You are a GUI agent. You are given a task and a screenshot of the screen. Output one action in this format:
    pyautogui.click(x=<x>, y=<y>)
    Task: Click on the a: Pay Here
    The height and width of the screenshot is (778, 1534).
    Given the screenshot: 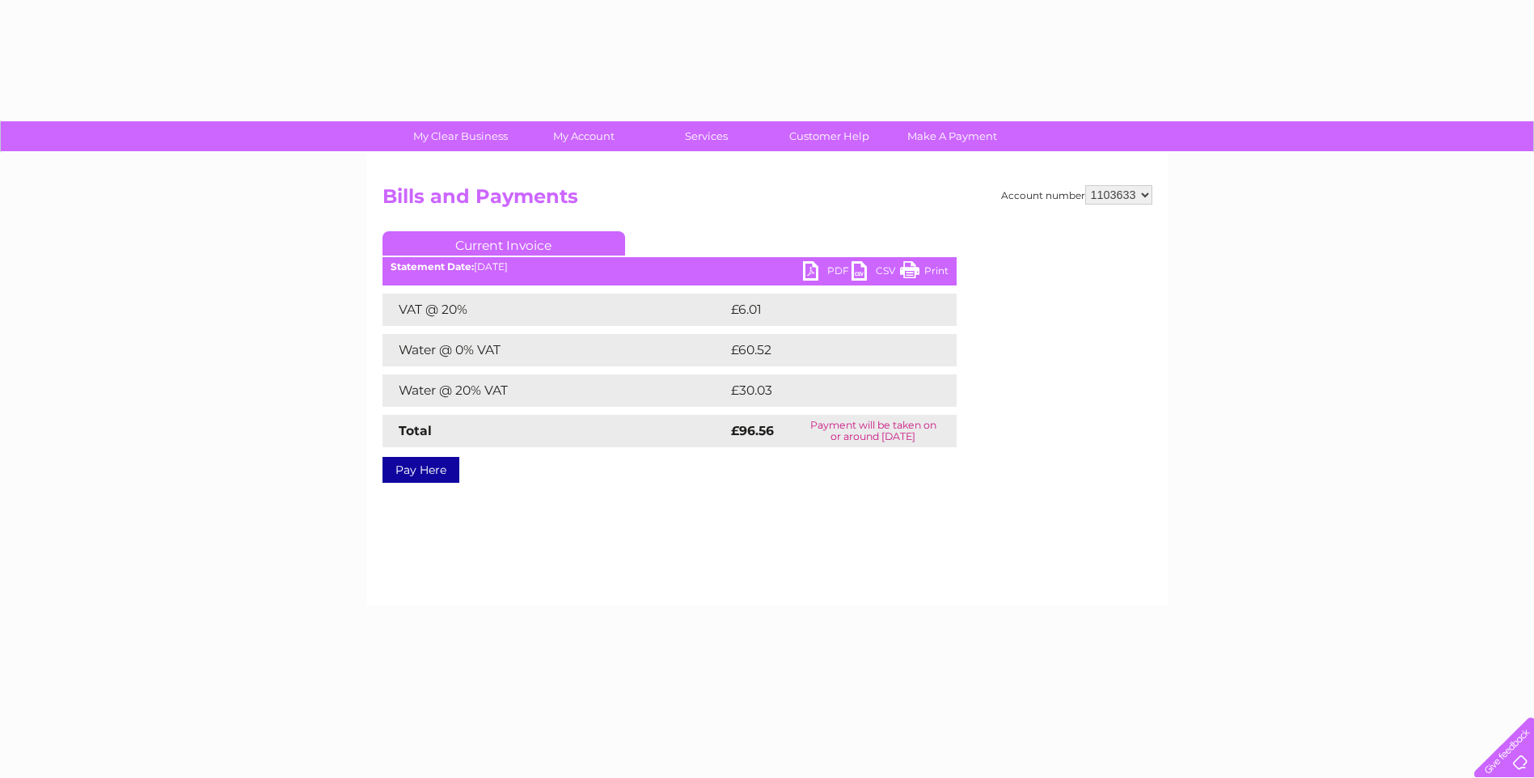 What is the action you would take?
    pyautogui.click(x=421, y=470)
    